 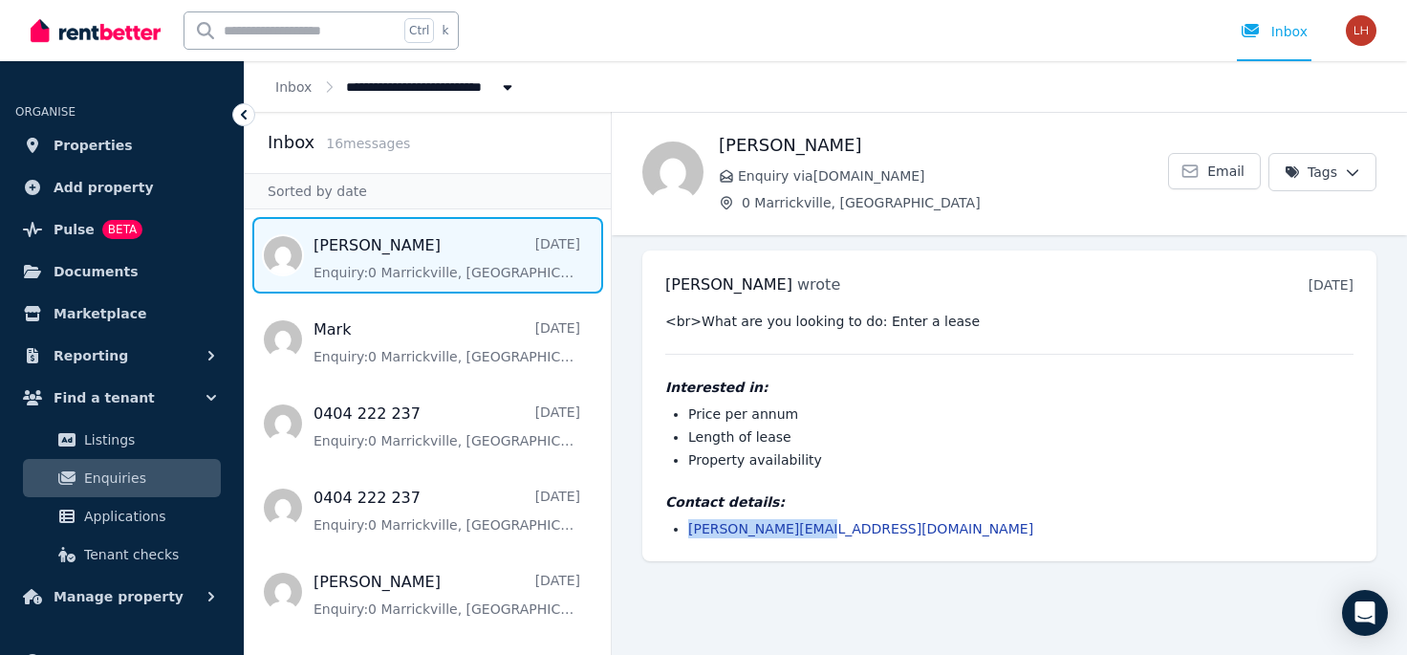 What do you see at coordinates (96, 31) in the screenshot?
I see `img: RentBetter` at bounding box center [96, 31].